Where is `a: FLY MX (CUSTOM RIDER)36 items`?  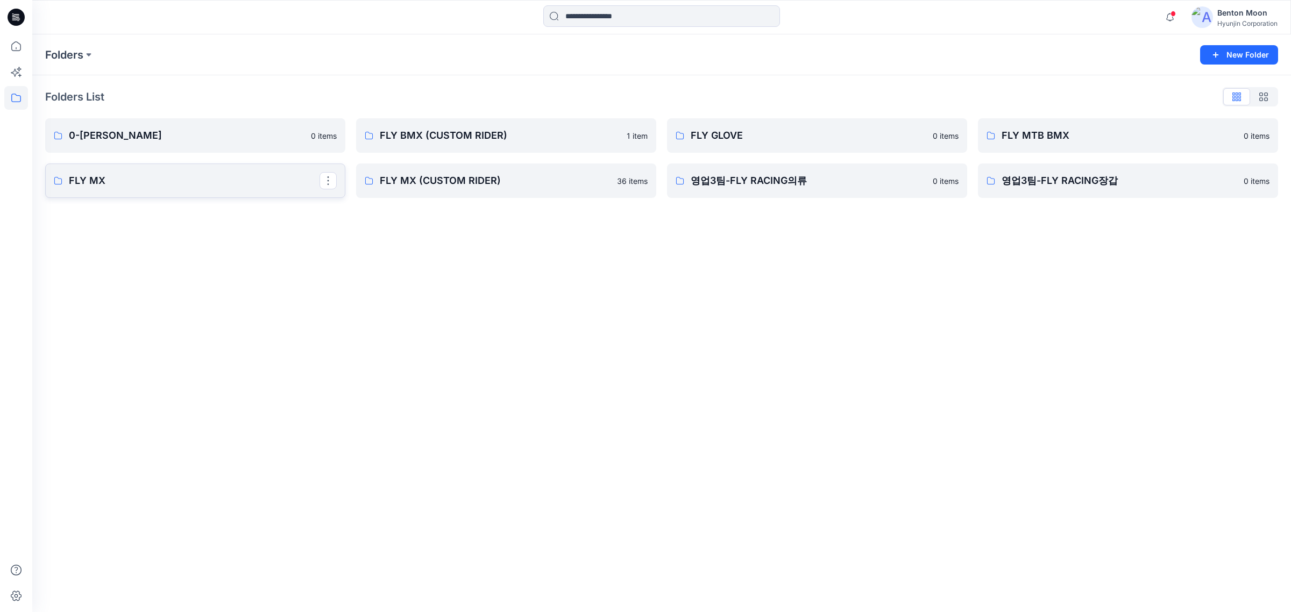 a: FLY MX (CUSTOM RIDER)36 items is located at coordinates (506, 181).